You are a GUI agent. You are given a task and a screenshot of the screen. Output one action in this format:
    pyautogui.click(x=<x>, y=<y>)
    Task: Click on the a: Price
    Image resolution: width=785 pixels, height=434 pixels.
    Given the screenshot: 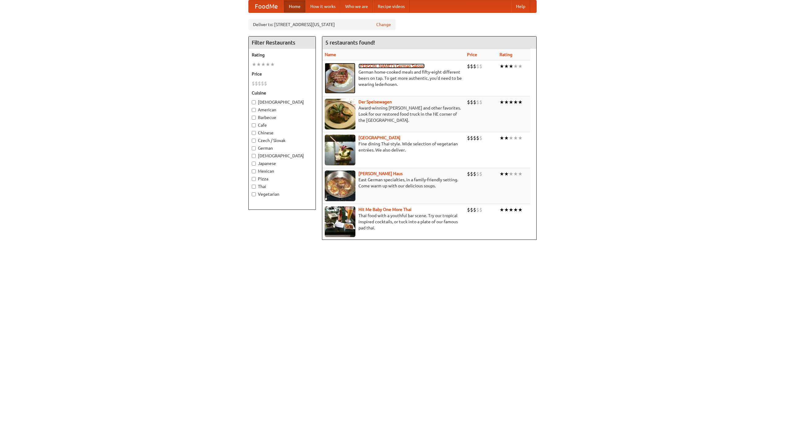 What is the action you would take?
    pyautogui.click(x=472, y=55)
    